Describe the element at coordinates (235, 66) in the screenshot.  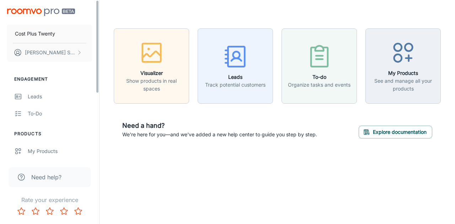
I see `button: LeadsTrack potential customers` at that location.